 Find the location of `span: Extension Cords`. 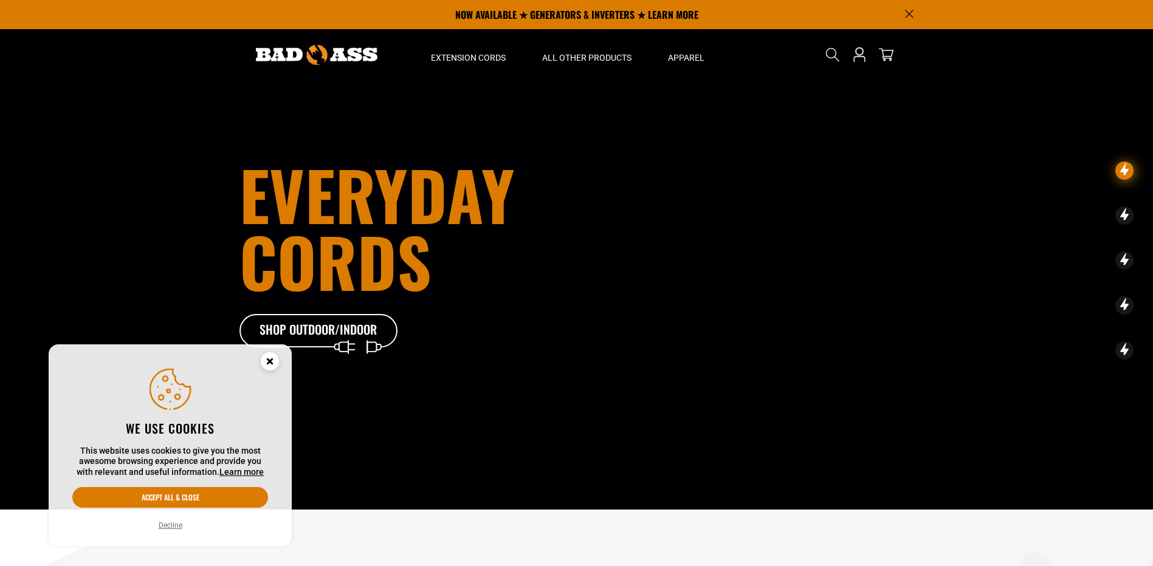

span: Extension Cords is located at coordinates (468, 58).